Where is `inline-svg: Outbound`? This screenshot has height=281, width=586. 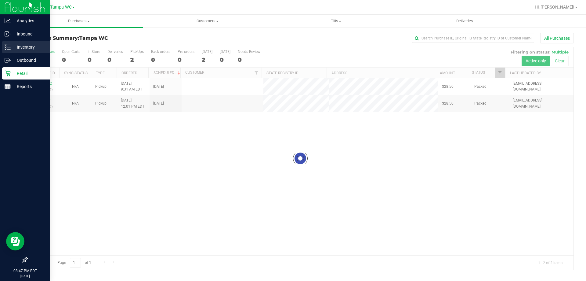
inline-svg: Outbound is located at coordinates (8, 60).